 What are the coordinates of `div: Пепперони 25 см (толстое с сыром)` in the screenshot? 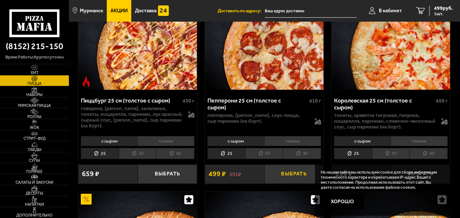 It's located at (257, 104).